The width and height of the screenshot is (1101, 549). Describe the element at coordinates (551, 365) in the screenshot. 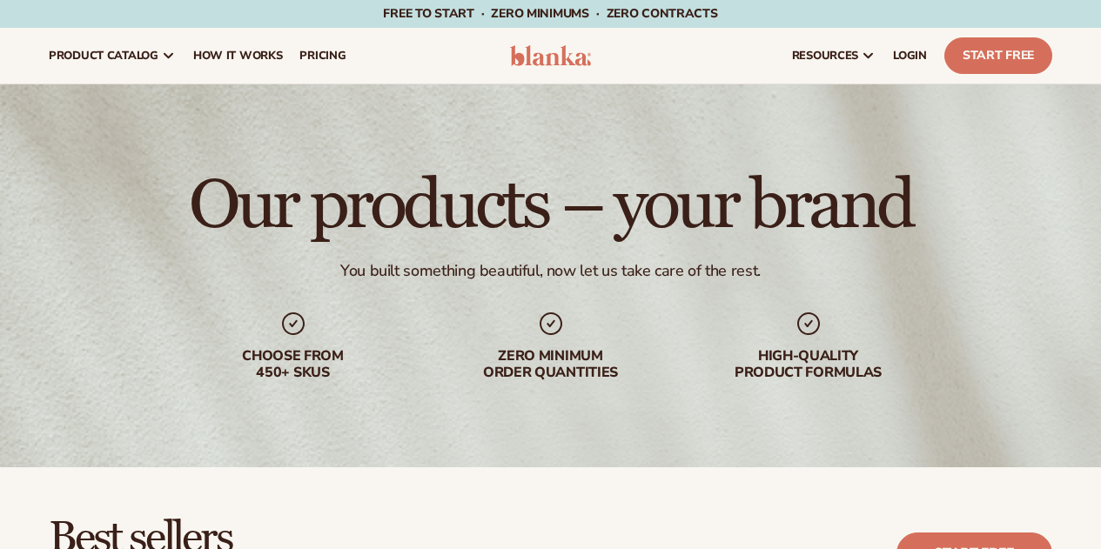

I see `div: Zero minimum order quantities` at that location.